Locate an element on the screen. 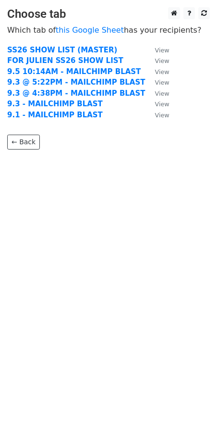 The height and width of the screenshot is (439, 217). a: 9.1 - MAILCHIMP BLAST is located at coordinates (55, 115).